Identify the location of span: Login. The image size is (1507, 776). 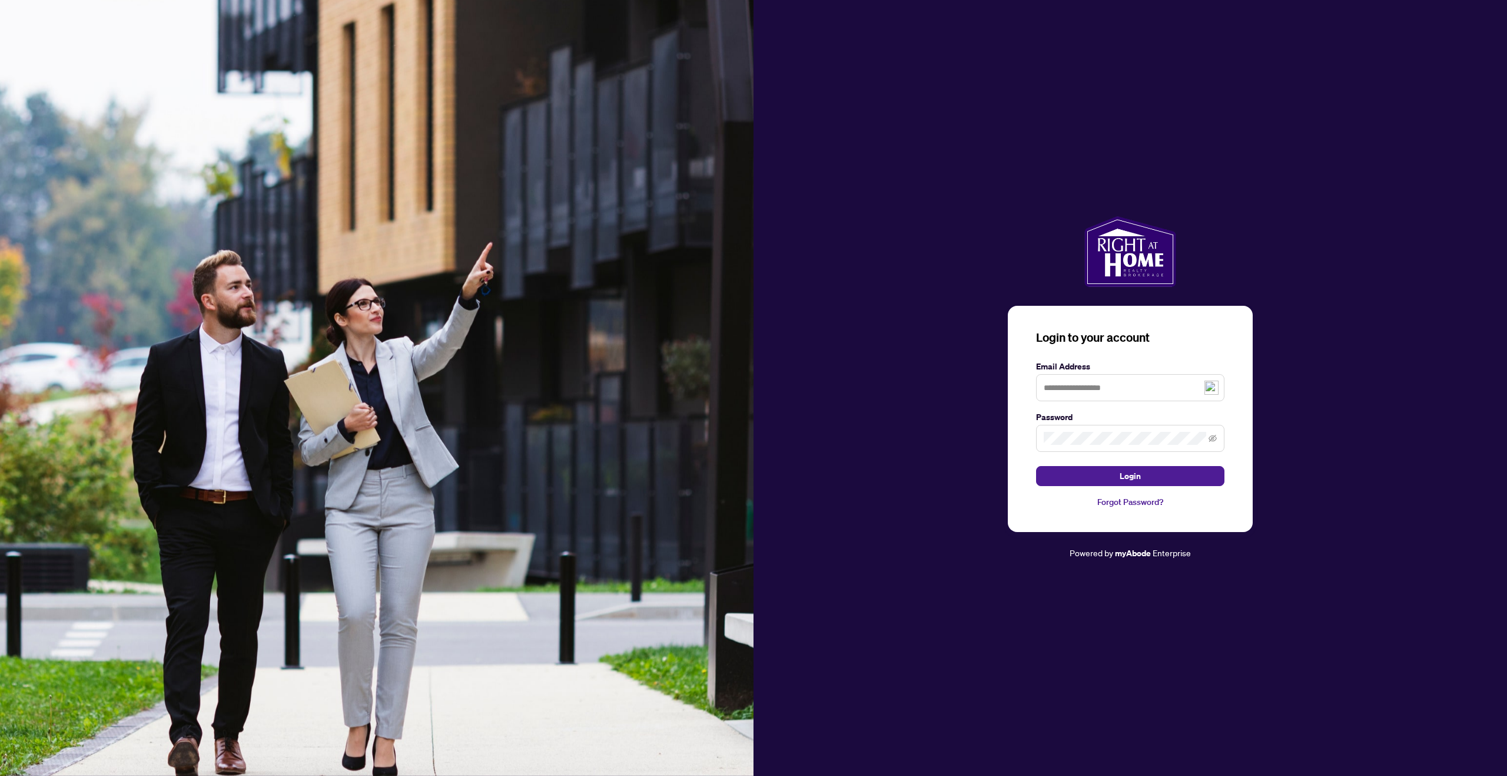
(1131, 476).